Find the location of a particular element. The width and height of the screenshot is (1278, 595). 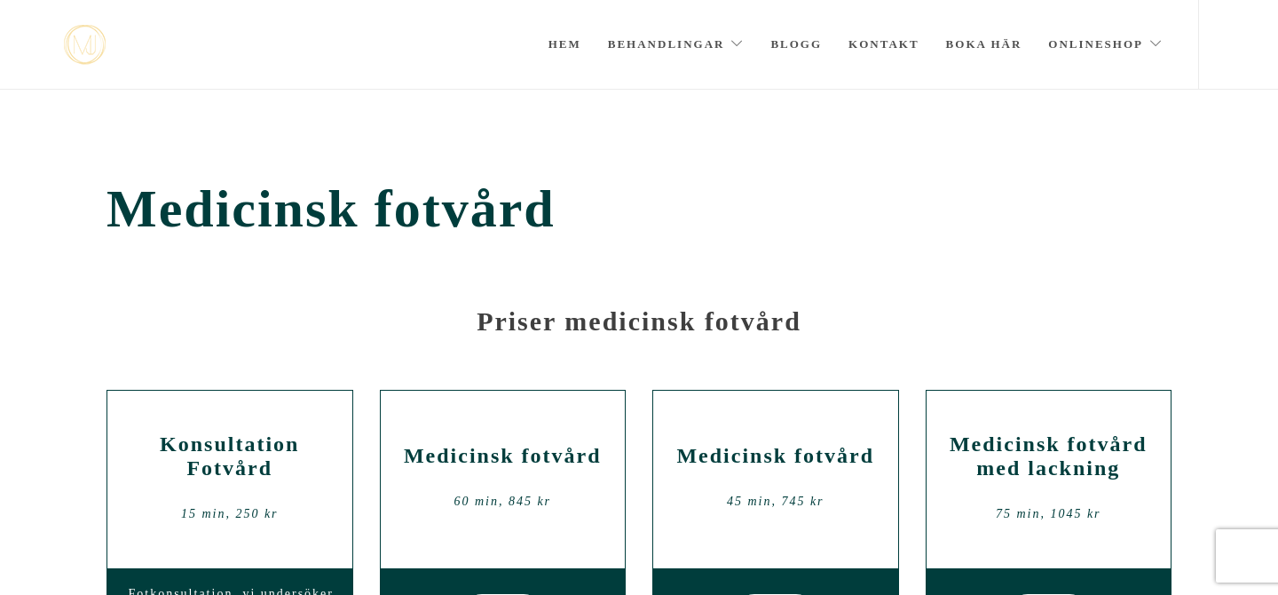

div: 15 min, 250 kr is located at coordinates (230, 514).